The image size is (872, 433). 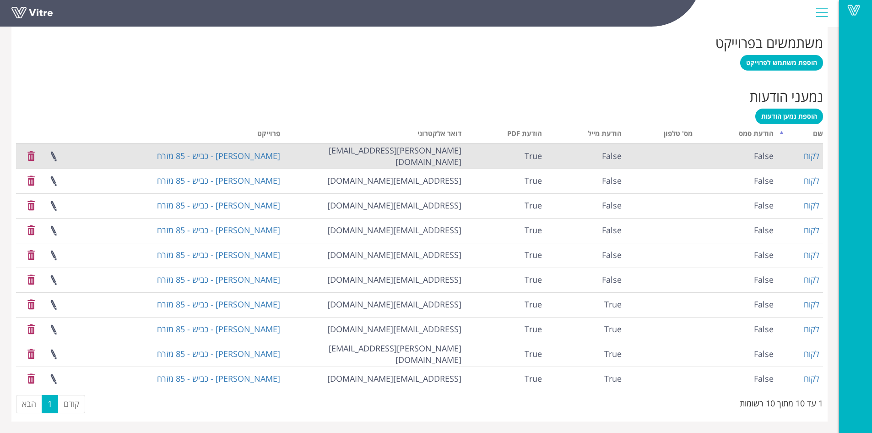 I want to click on a: 1, so click(x=50, y=404).